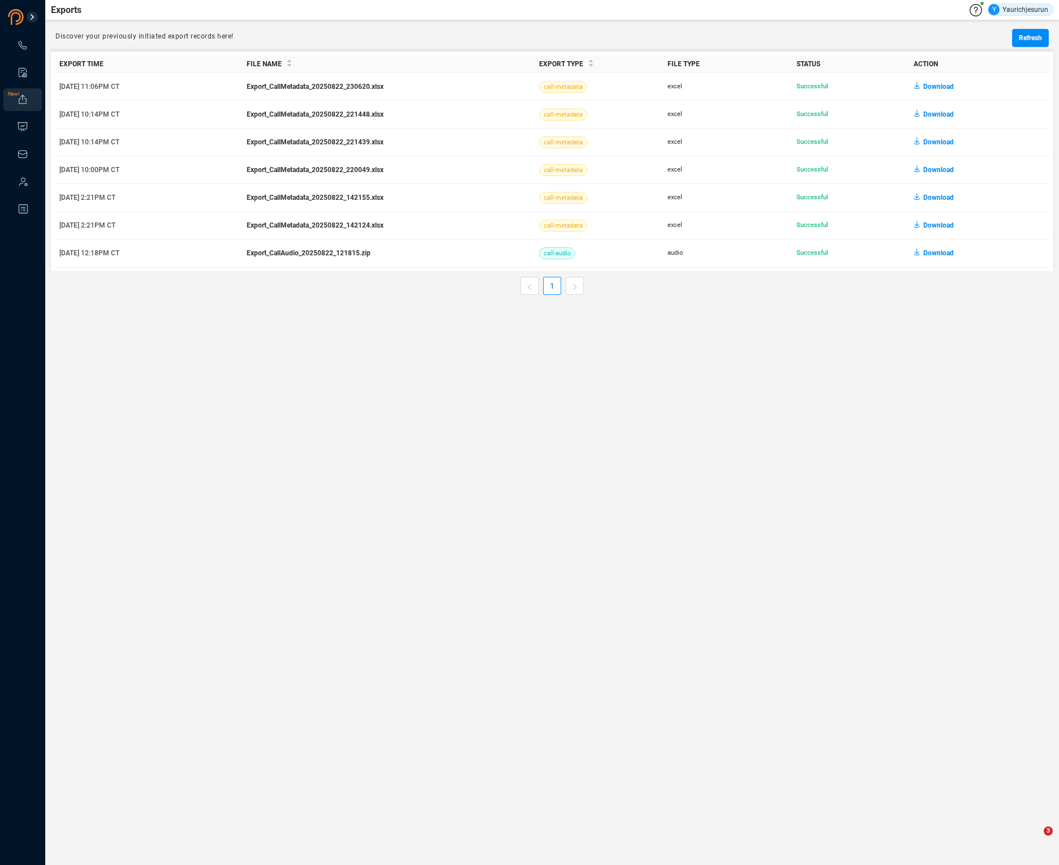 This screenshot has height=865, width=1059. Describe the element at coordinates (388, 253) in the screenshot. I see `td: Export_CallAudio_20250822_121815.zip` at that location.